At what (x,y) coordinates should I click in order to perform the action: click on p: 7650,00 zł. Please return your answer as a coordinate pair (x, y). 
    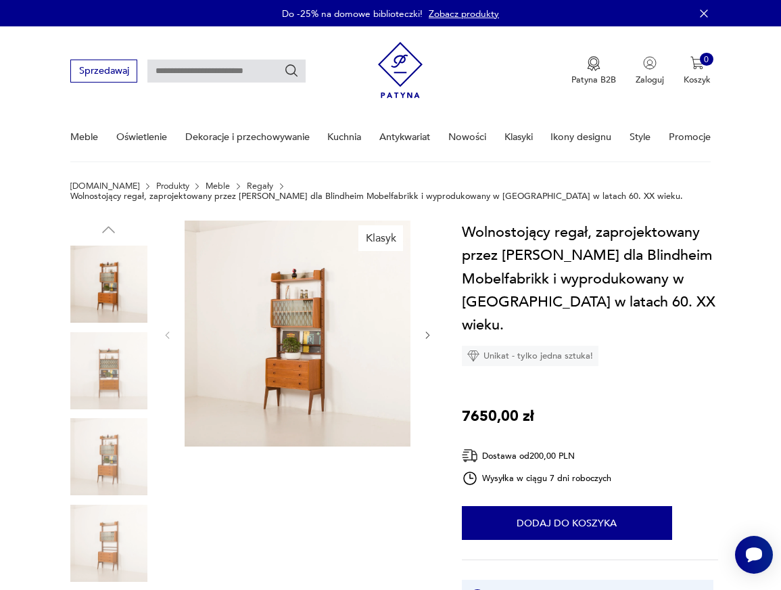
    Looking at the image, I should click on (498, 416).